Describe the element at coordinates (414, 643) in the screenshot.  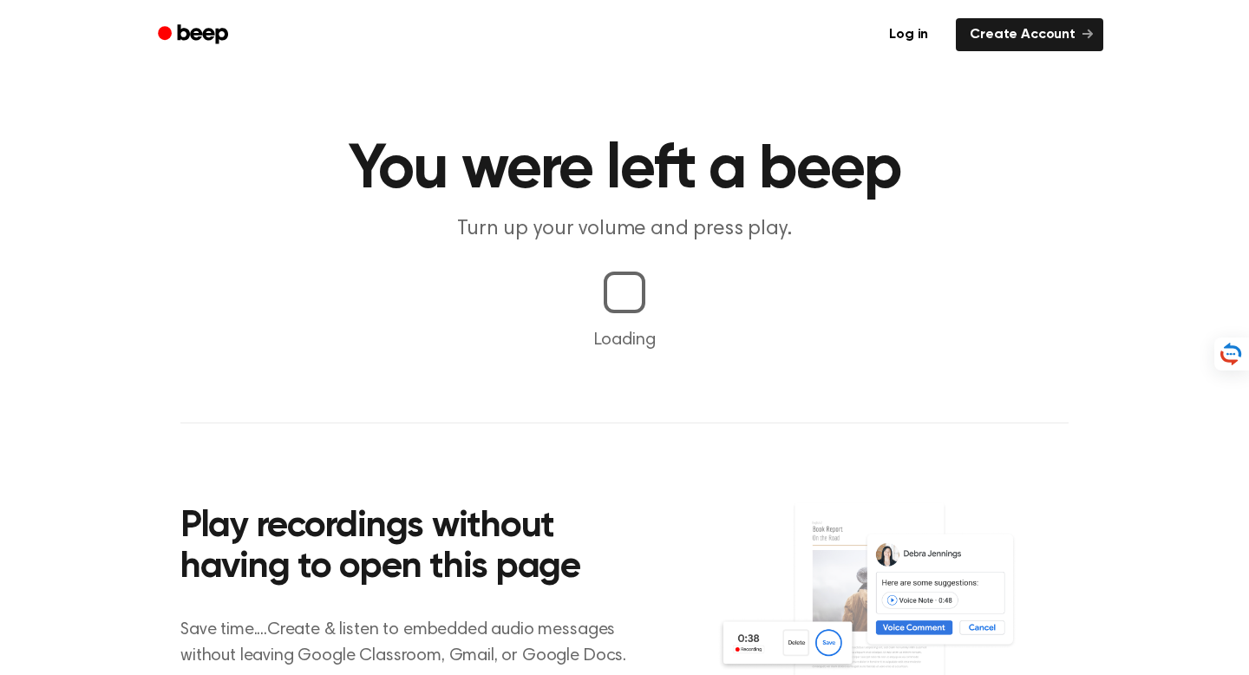
I see `p: Save time....Create & listen to embedded audio messages without leaving Google Classroom, Gmail, ...` at that location.